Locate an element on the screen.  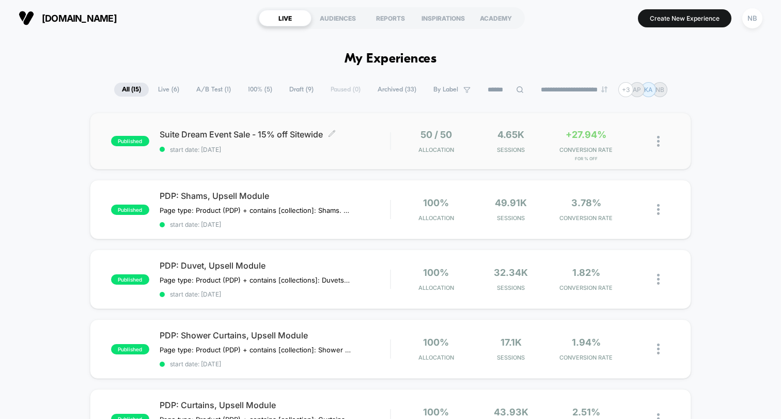
span: PDP: Shower Curtains, Upsell Module is located at coordinates (275, 335).